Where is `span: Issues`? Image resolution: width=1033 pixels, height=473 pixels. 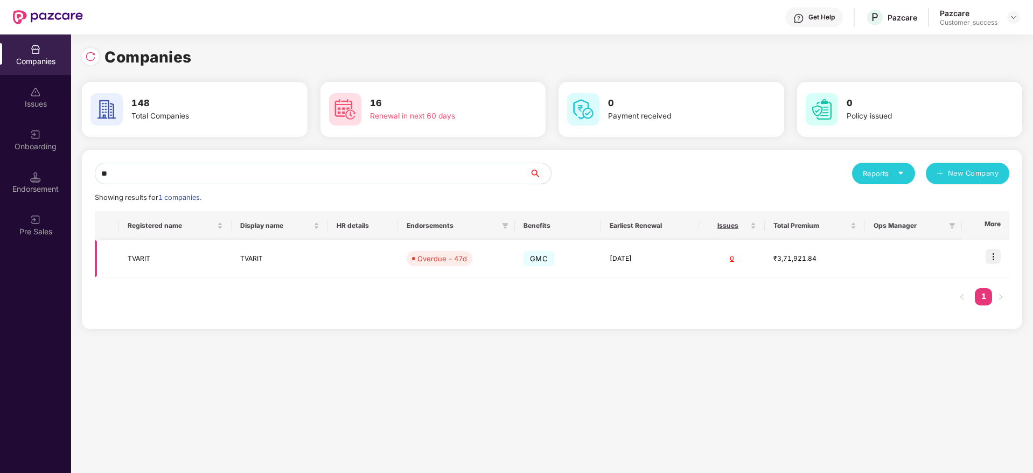 span: Issues is located at coordinates (727, 226).